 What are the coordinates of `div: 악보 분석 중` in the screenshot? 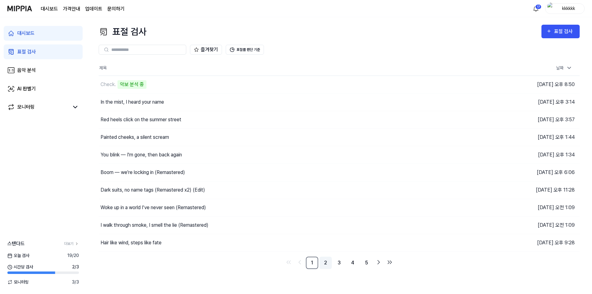 It's located at (132, 84).